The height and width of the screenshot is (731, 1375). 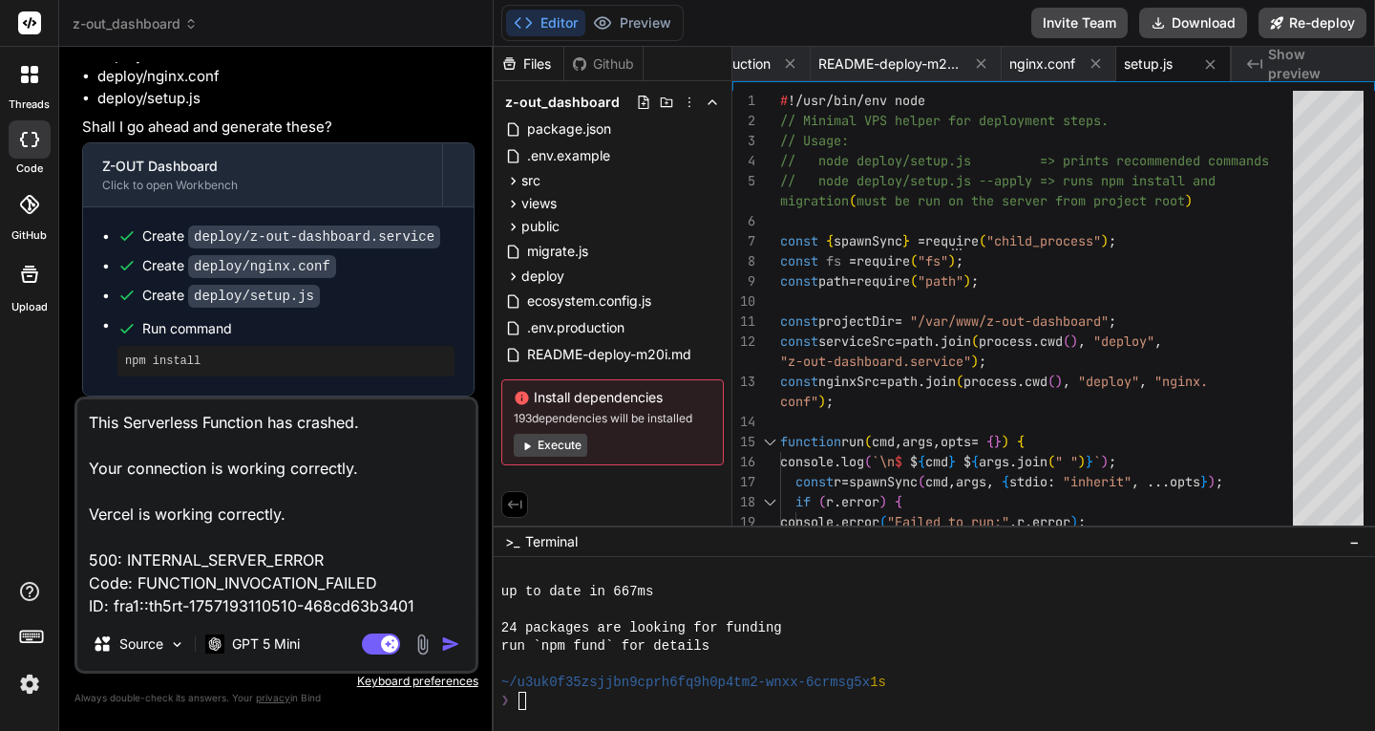 I want to click on span: path, so click(x=918, y=341).